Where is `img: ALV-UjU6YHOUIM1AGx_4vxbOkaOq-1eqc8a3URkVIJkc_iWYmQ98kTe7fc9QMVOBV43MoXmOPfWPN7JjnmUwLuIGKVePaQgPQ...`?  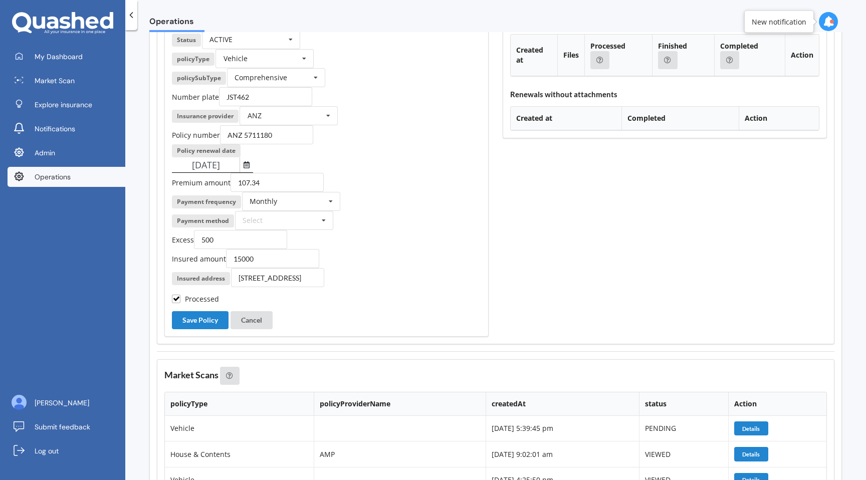 img: ALV-UjU6YHOUIM1AGx_4vxbOkaOq-1eqc8a3URkVIJkc_iWYmQ98kTe7fc9QMVOBV43MoXmOPfWPN7JjnmUwLuIGKVePaQgPQ... is located at coordinates (19, 402).